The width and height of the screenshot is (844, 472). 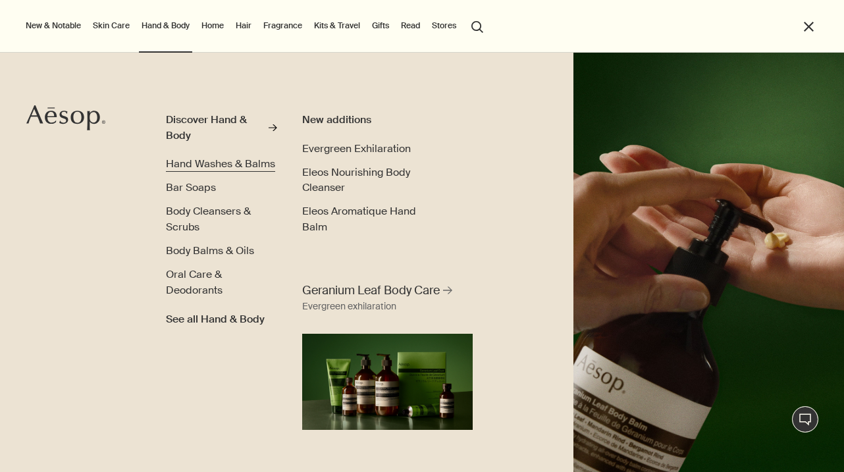 I want to click on button: Open search, so click(x=478, y=26).